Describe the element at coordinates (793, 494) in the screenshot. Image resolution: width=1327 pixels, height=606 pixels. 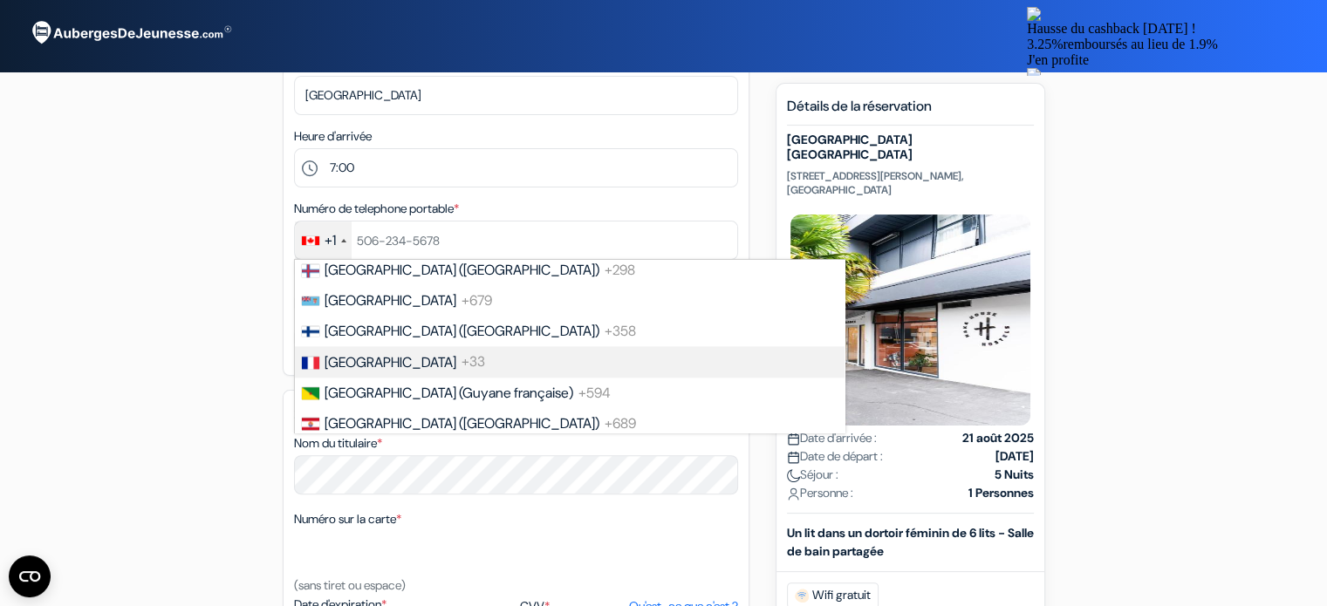
I see `img: user_icon.svg` at that location.